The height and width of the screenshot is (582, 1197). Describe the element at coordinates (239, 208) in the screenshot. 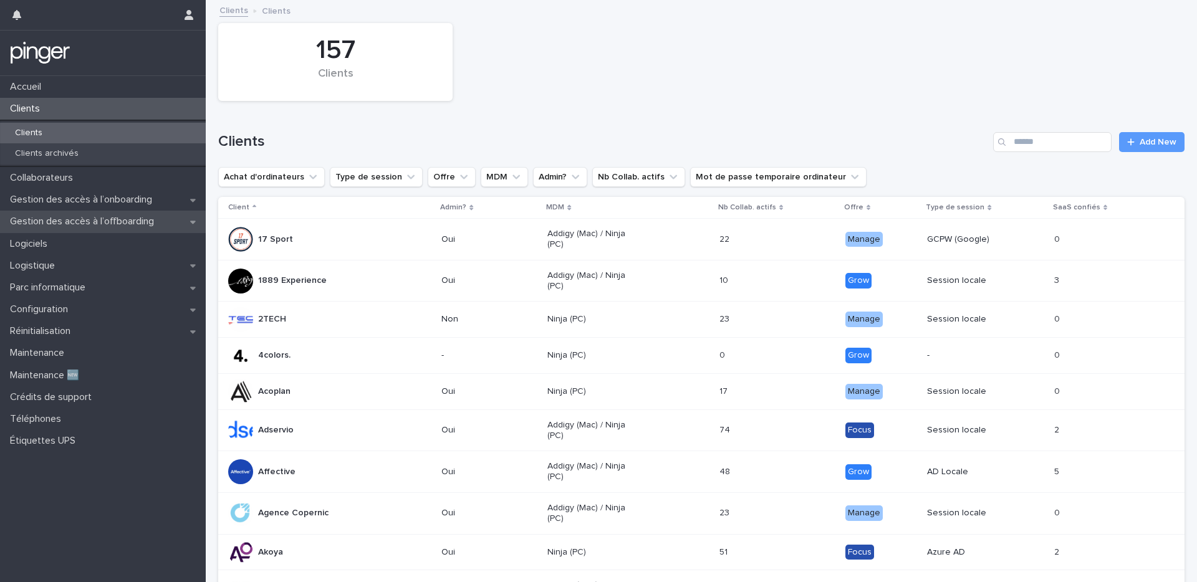

I see `p: Client` at that location.